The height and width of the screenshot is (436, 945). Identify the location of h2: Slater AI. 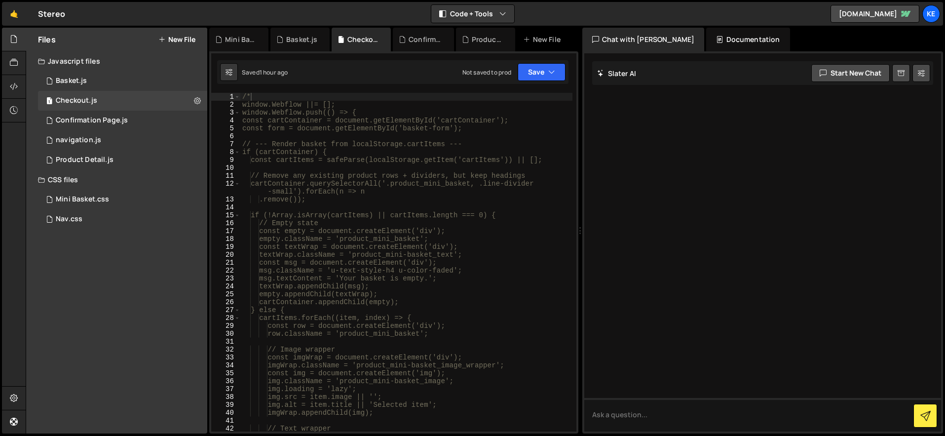
(617, 73).